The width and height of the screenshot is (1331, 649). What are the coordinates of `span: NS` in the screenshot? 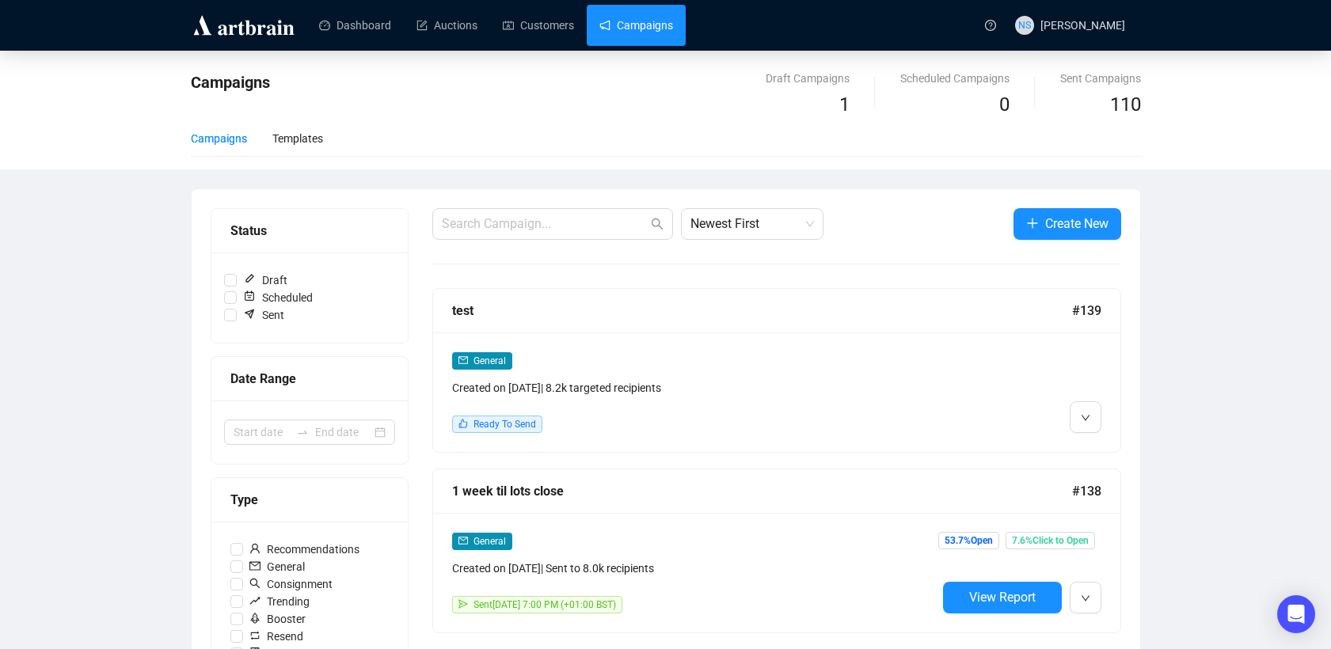 It's located at (1024, 25).